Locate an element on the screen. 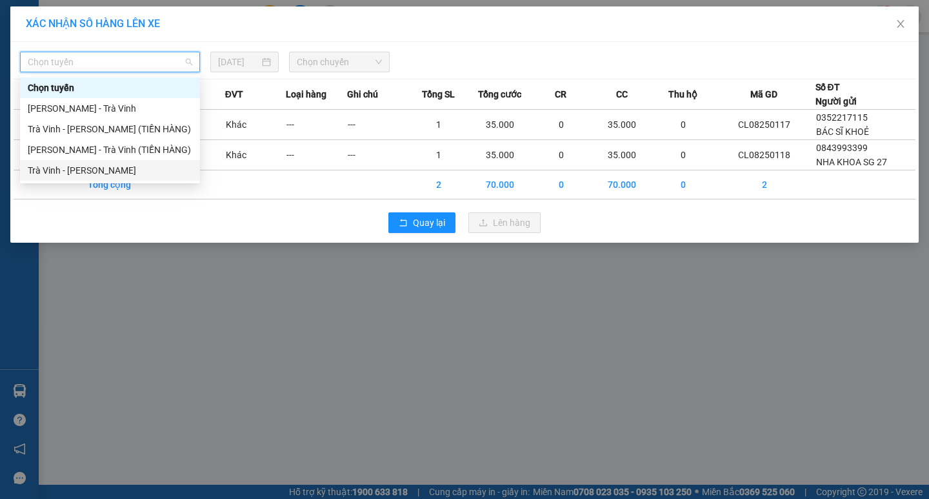 The width and height of the screenshot is (929, 499). strong: BIÊN NHẬN GỬI HÀNG is located at coordinates (96, 13).